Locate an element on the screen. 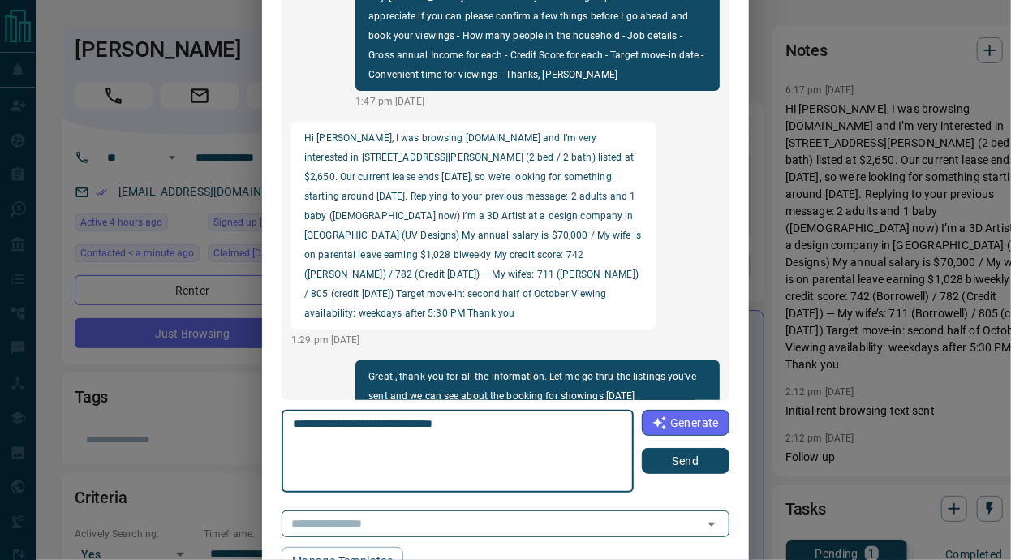 The width and height of the screenshot is (1011, 560). button: Generate is located at coordinates (685, 423).